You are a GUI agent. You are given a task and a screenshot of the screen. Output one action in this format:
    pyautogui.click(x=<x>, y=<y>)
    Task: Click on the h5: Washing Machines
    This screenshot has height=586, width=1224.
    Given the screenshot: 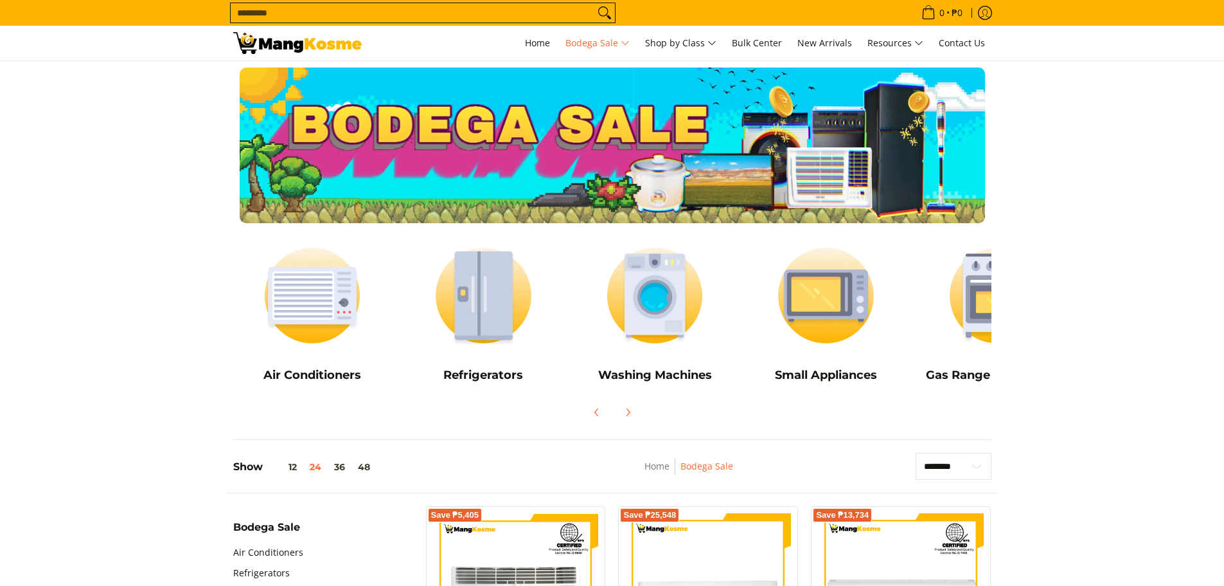 What is the action you would take?
    pyautogui.click(x=655, y=375)
    